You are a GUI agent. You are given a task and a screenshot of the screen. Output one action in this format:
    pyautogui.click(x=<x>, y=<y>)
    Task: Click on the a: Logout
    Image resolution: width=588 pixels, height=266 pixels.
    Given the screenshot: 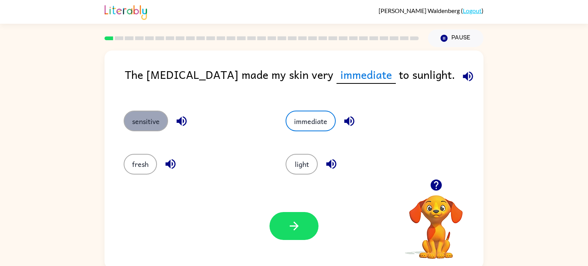 What is the action you would take?
    pyautogui.click(x=472, y=10)
    